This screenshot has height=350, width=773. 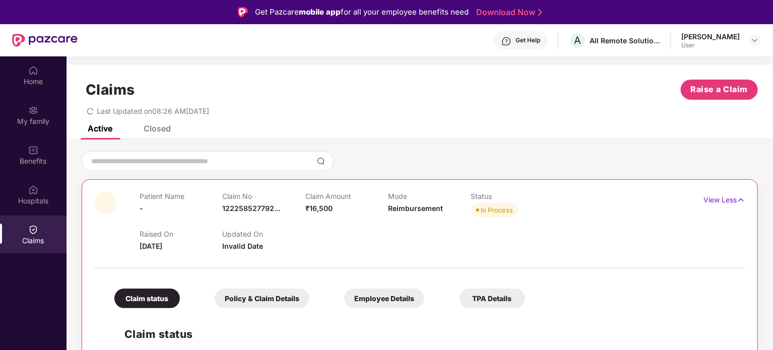 What do you see at coordinates (415, 208) in the screenshot?
I see `span: Reimbursement` at bounding box center [415, 208].